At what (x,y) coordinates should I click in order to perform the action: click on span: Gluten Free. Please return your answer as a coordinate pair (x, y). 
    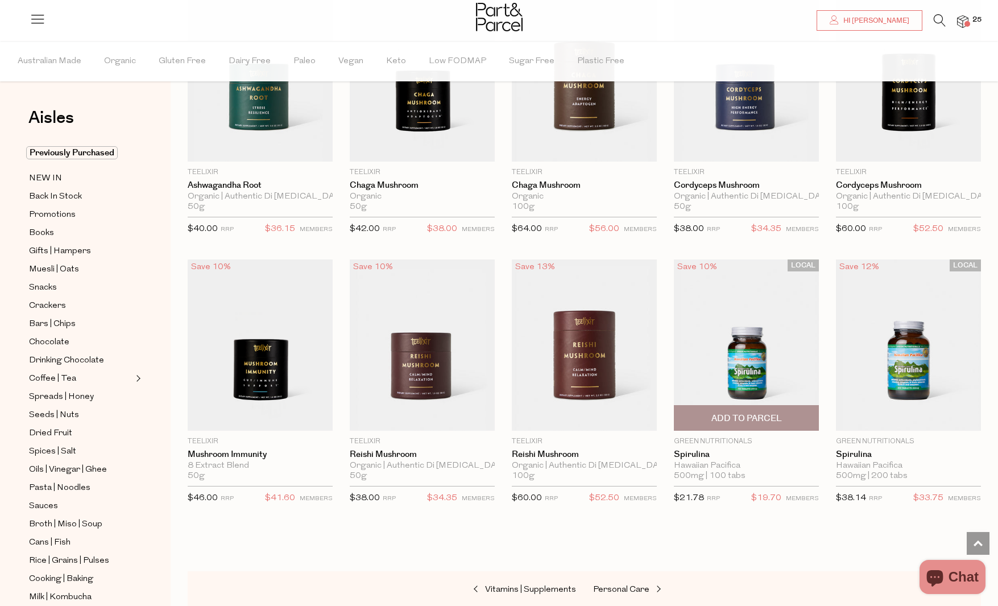
    Looking at the image, I should click on (182, 61).